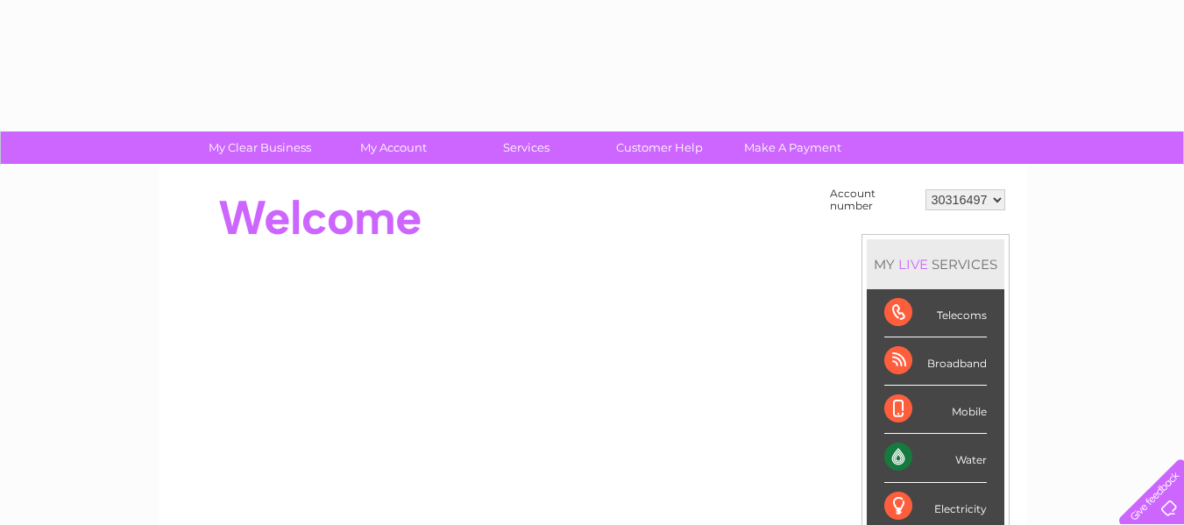 This screenshot has width=1184, height=525. I want to click on div: LIVE, so click(913, 264).